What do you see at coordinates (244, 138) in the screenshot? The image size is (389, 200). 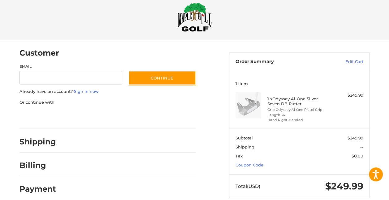 I see `span: Subtotal` at bounding box center [244, 138].